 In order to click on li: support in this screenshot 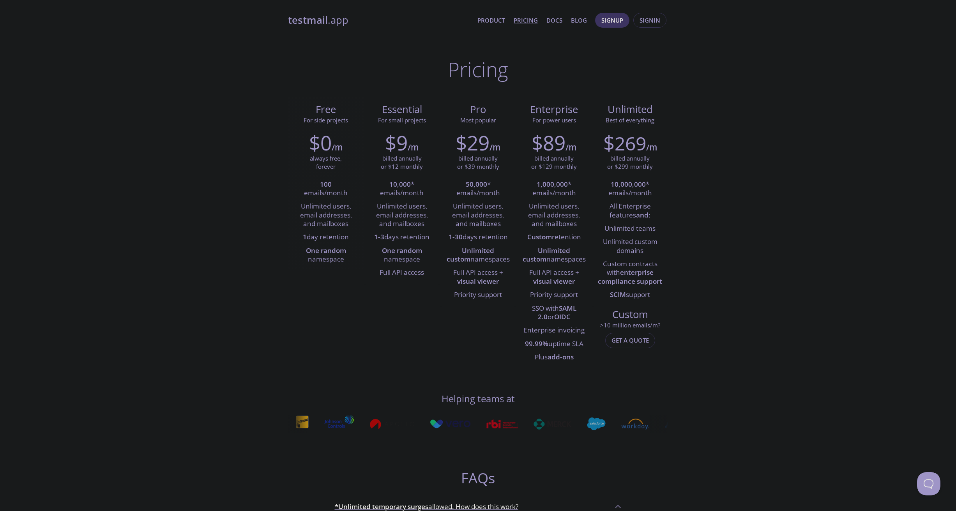, I will do `click(630, 295)`.